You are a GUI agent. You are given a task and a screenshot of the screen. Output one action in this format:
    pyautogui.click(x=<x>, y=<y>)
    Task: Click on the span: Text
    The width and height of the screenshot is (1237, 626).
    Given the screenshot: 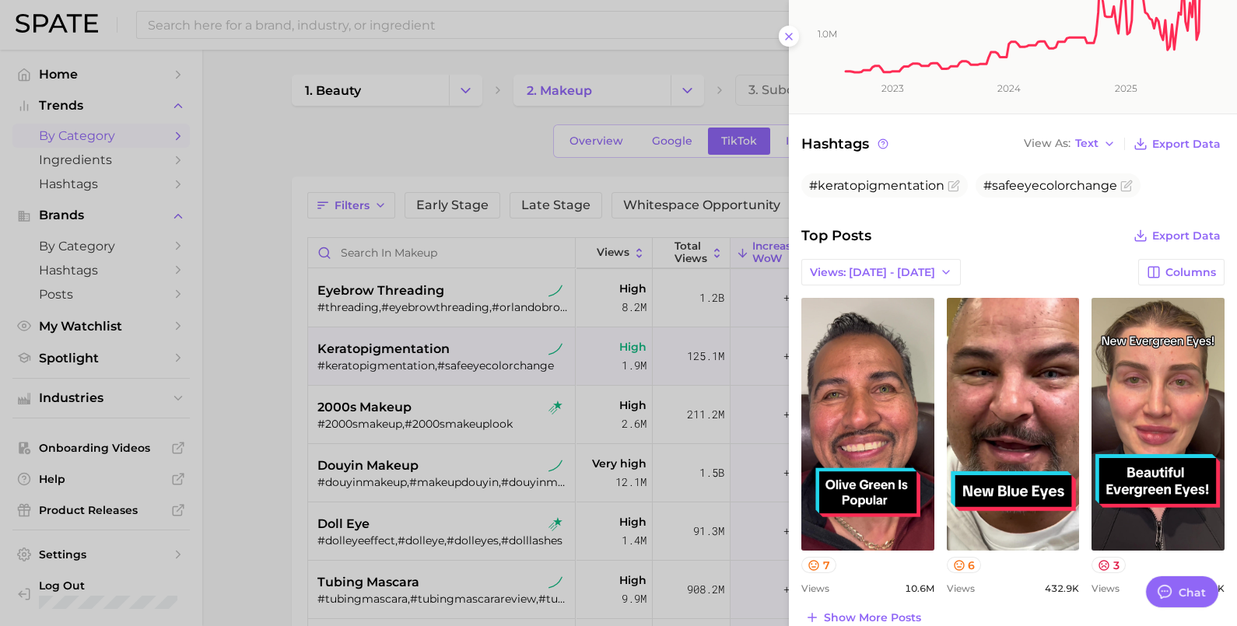 What is the action you would take?
    pyautogui.click(x=1087, y=143)
    